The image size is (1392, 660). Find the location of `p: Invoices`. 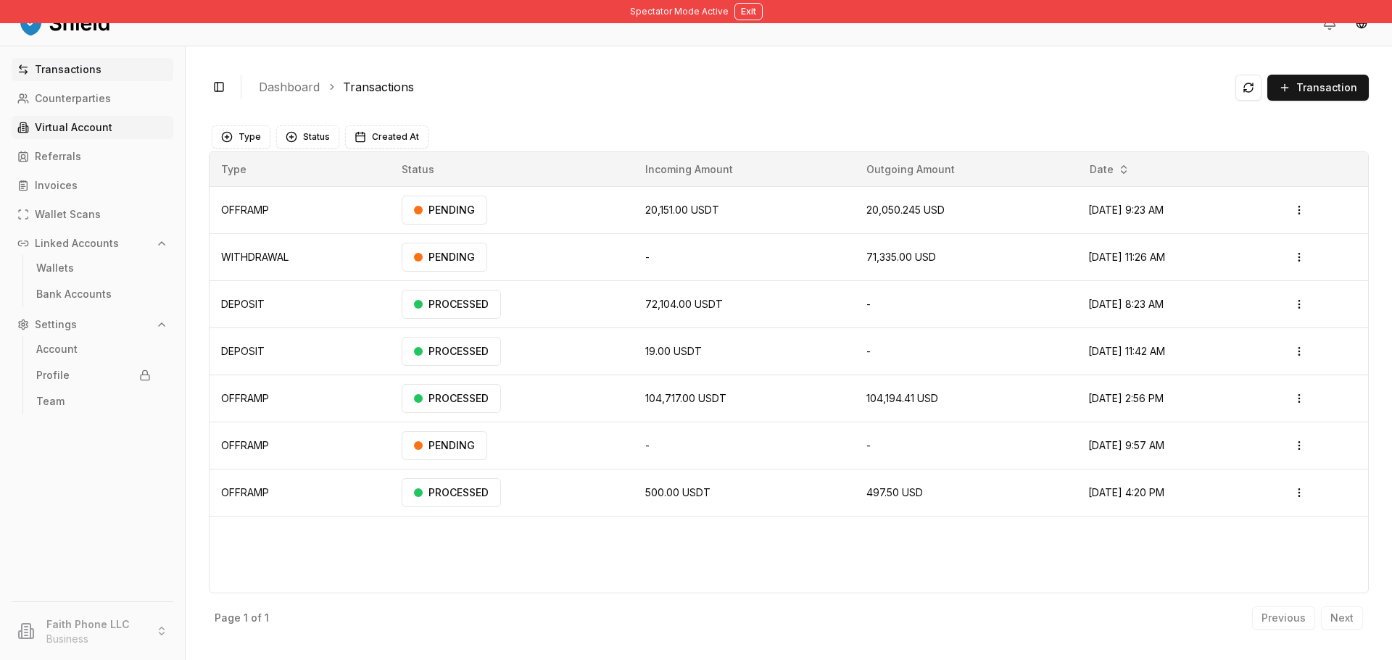

p: Invoices is located at coordinates (56, 186).